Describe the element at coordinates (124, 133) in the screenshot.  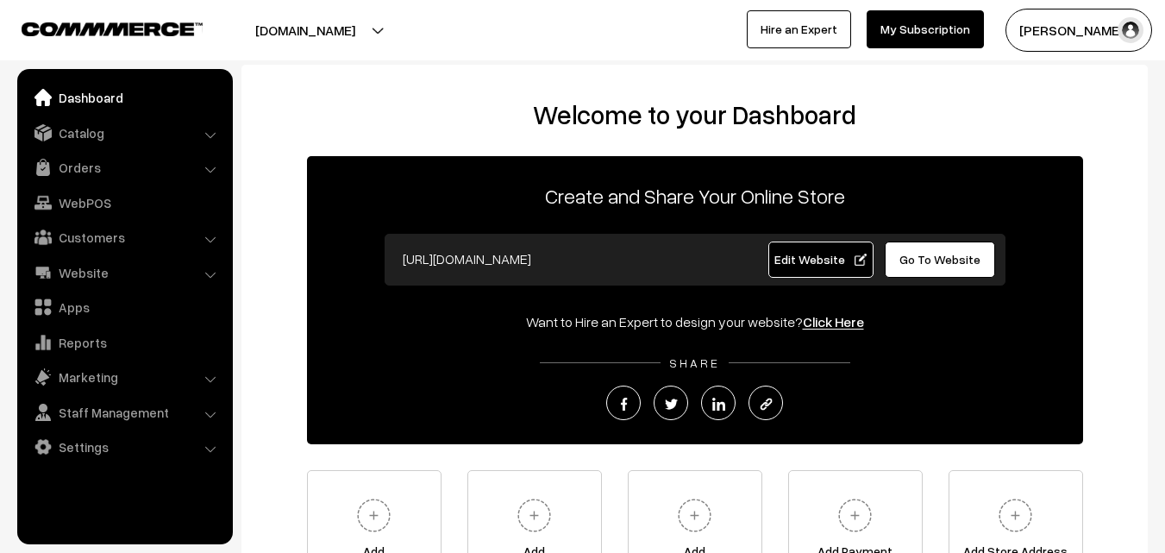
I see `a: Catalog` at that location.